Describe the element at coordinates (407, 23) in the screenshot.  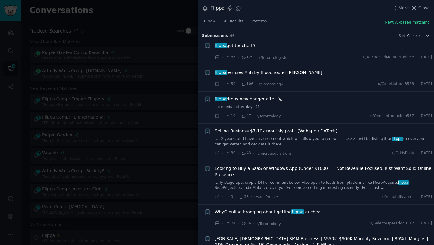
I see `button: New: AI-based matching` at that location.